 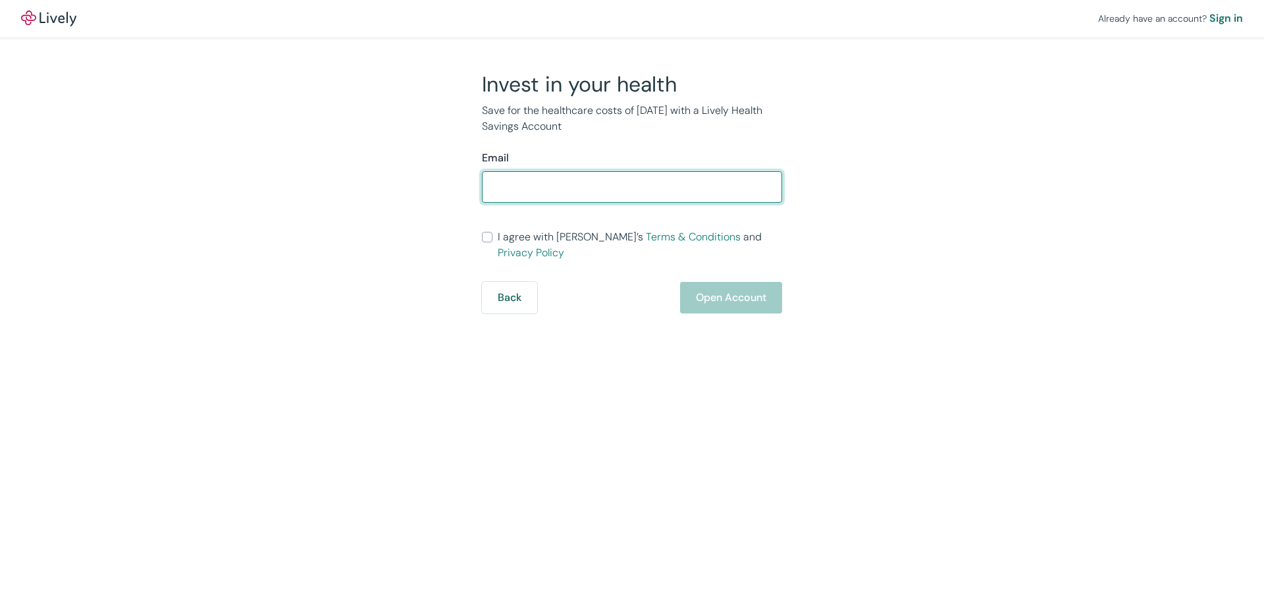 What do you see at coordinates (531, 252) in the screenshot?
I see `a: Privacy Policy` at bounding box center [531, 252].